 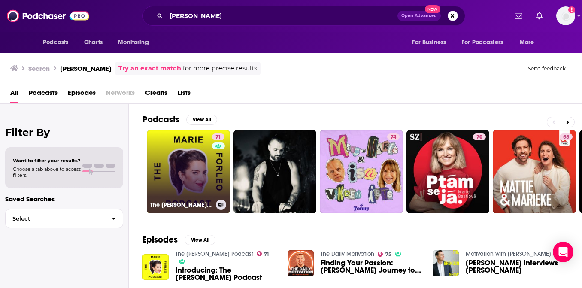 What do you see at coordinates (39, 68) in the screenshot?
I see `h3: Search` at bounding box center [39, 68].